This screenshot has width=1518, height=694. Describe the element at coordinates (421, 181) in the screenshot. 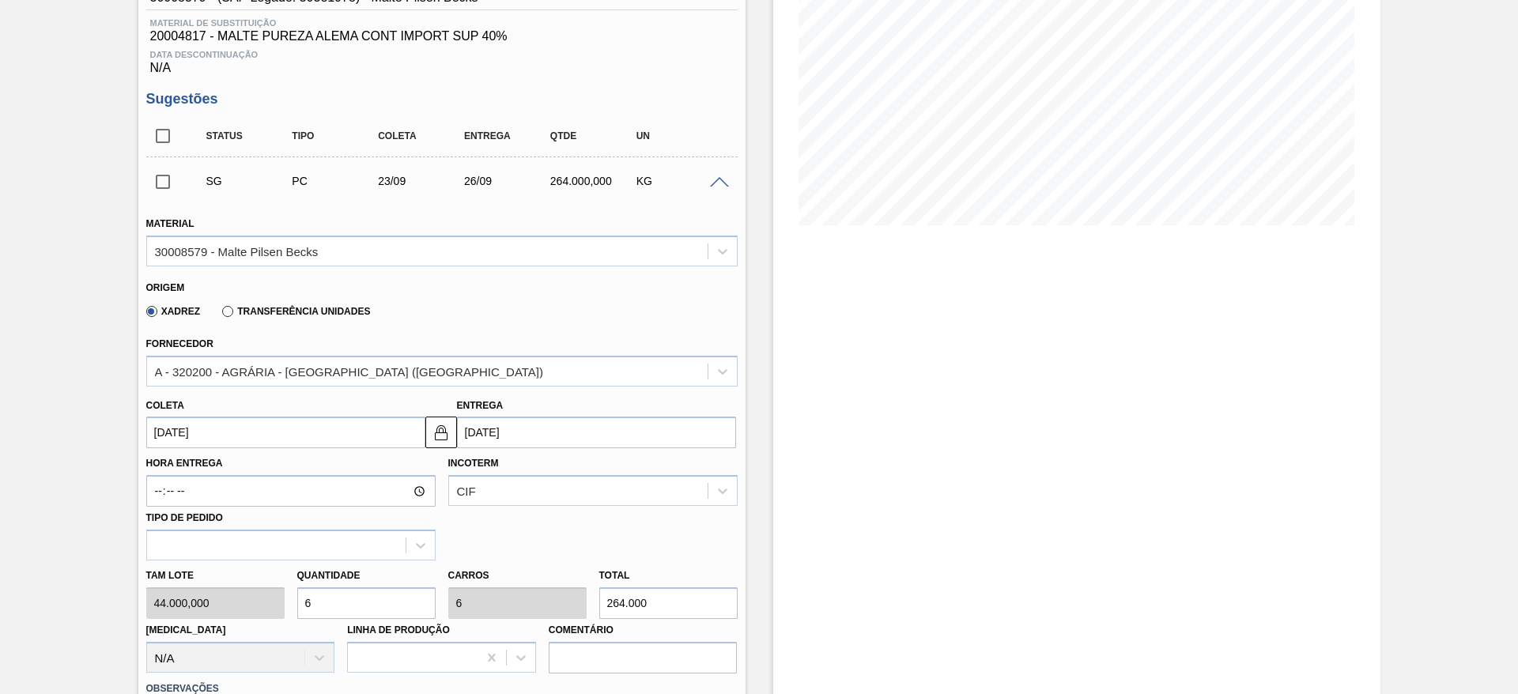

I see `div: 23/09/2025` at that location.